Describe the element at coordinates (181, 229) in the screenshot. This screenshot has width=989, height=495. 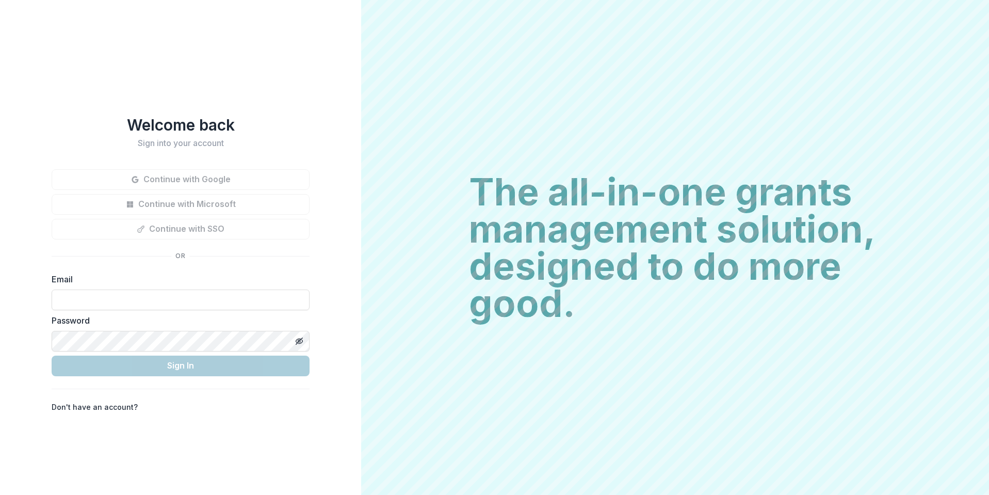
I see `button: Continue with SSO` at that location.